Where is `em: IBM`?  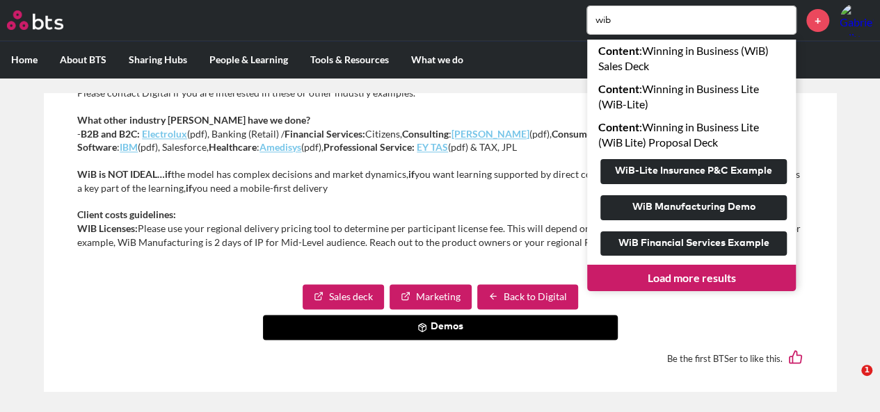 em: IBM is located at coordinates (129, 147).